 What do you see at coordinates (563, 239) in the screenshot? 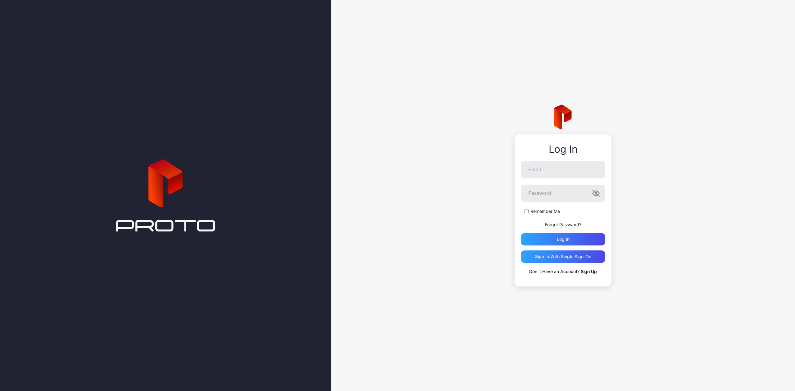
I see `div: Log in` at bounding box center [563, 239].